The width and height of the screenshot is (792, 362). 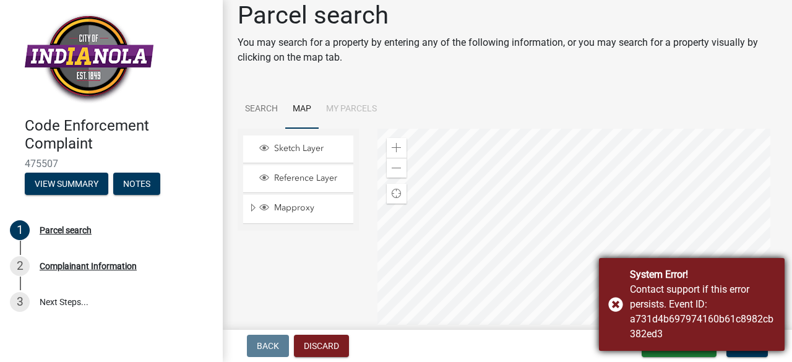 What do you see at coordinates (66, 230) in the screenshot?
I see `div: Parcel search` at bounding box center [66, 230].